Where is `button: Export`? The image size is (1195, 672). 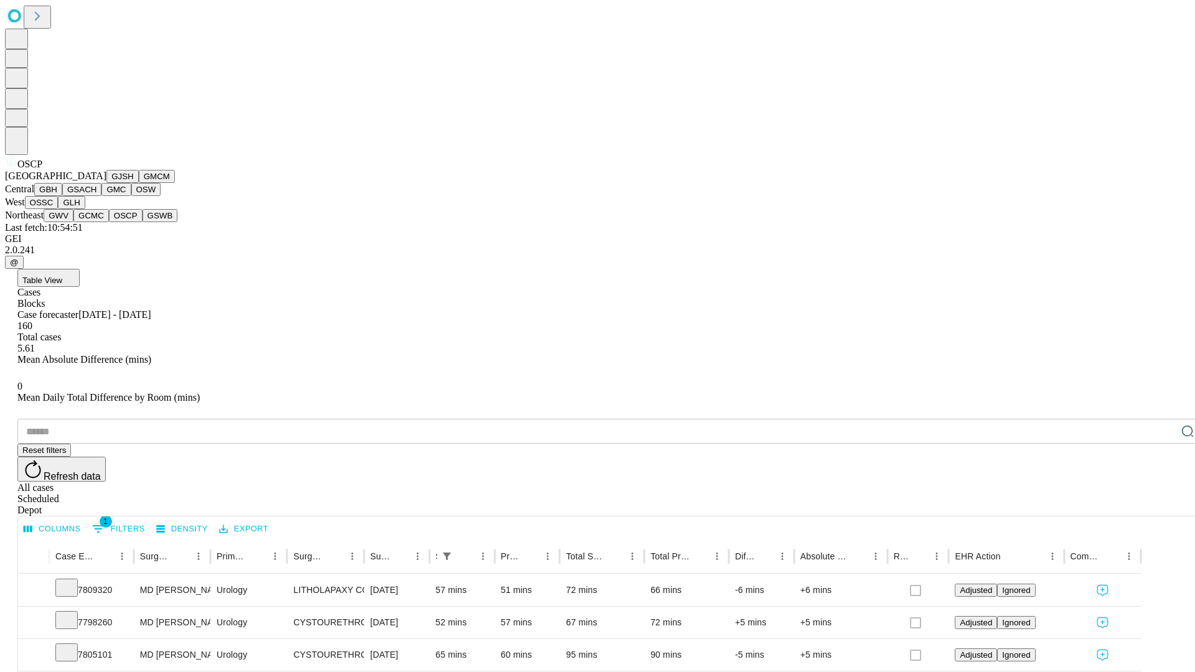
button: Export is located at coordinates (243, 529).